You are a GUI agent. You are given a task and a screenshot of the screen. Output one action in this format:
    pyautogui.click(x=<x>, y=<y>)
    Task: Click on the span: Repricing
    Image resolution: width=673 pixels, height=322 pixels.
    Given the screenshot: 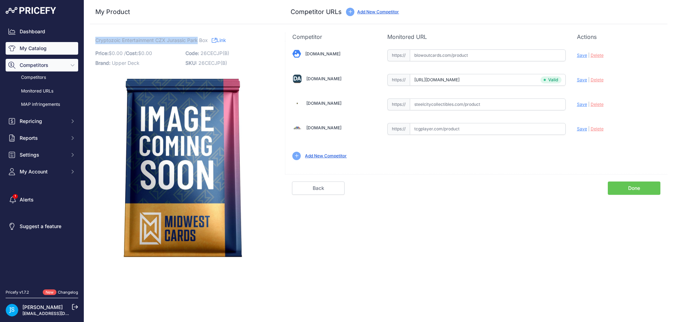 What is the action you would take?
    pyautogui.click(x=42, y=121)
    